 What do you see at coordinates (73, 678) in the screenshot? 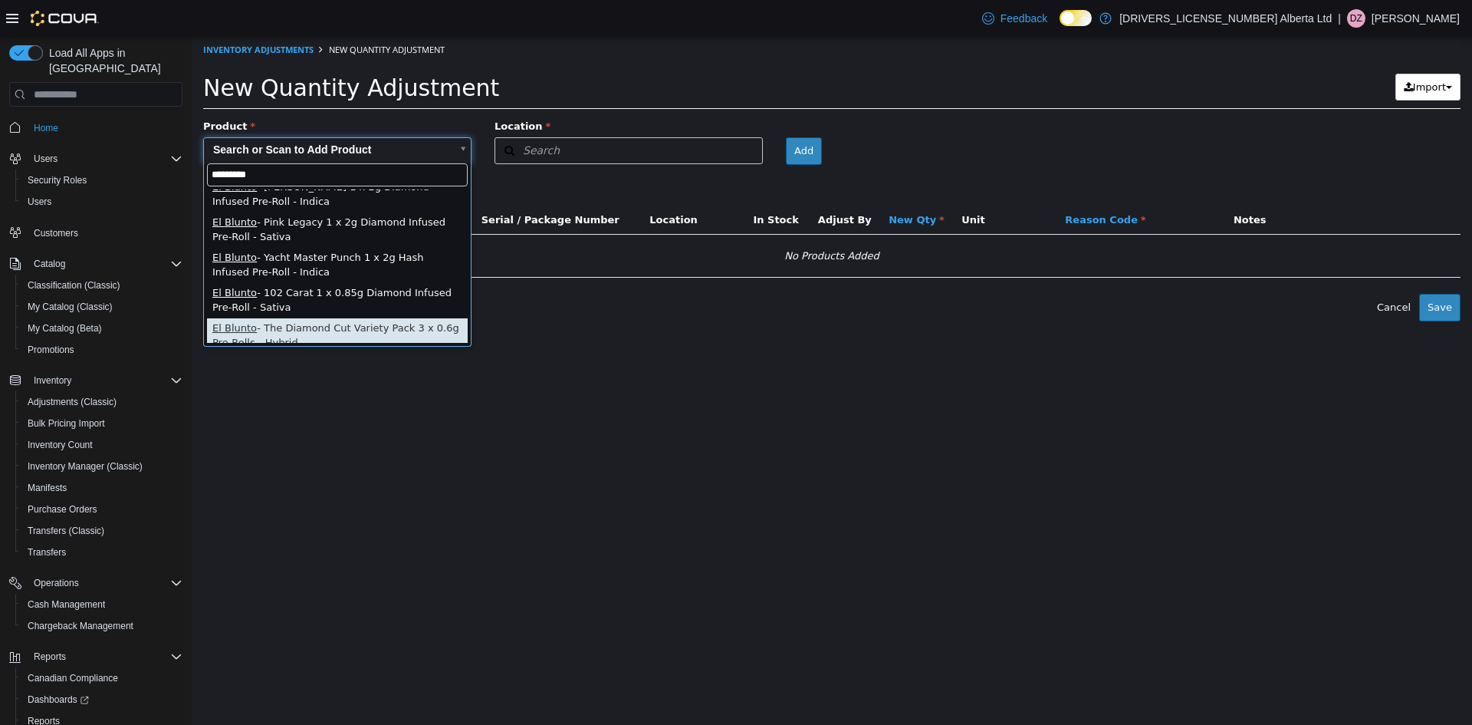
I see `a: Canadian Compliance` at bounding box center [73, 678].